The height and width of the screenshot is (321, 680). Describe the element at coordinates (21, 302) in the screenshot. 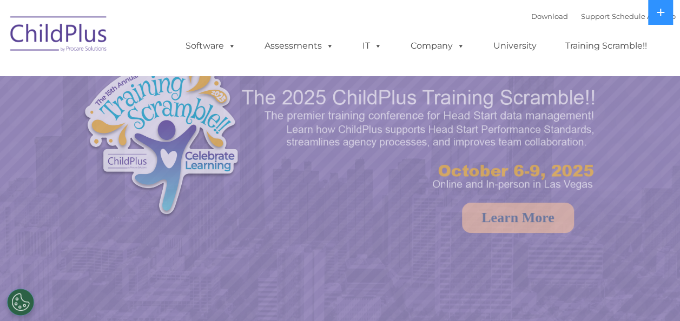

I see `button: Cookies Settings` at that location.